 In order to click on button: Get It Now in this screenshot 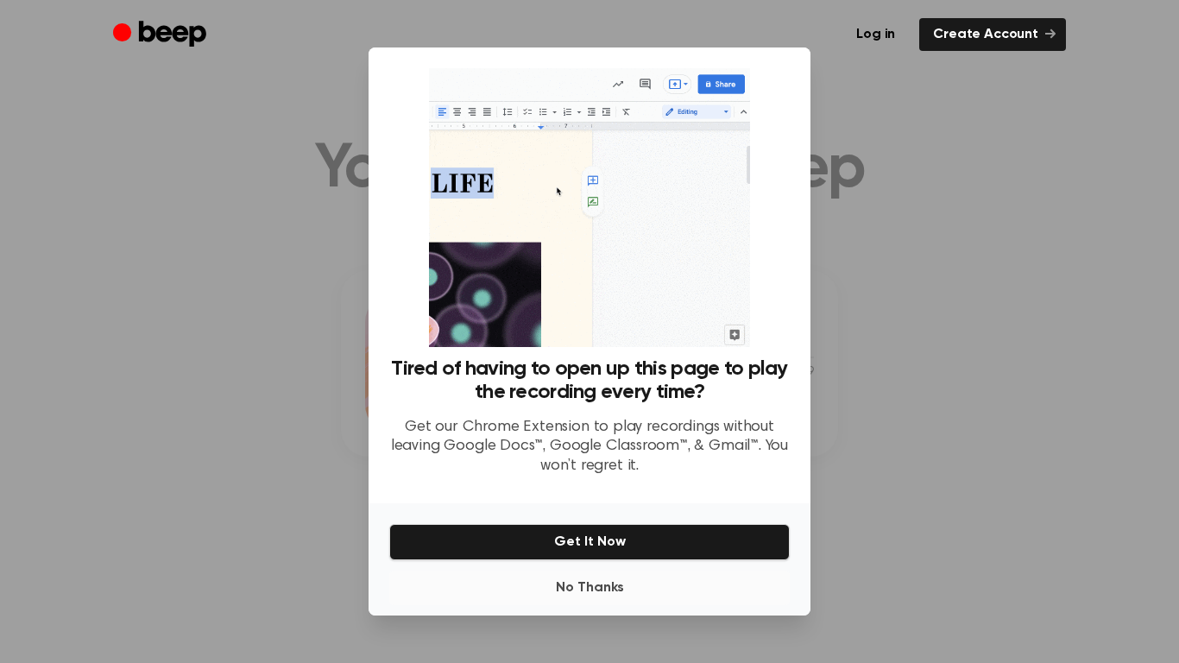, I will do `click(590, 542)`.